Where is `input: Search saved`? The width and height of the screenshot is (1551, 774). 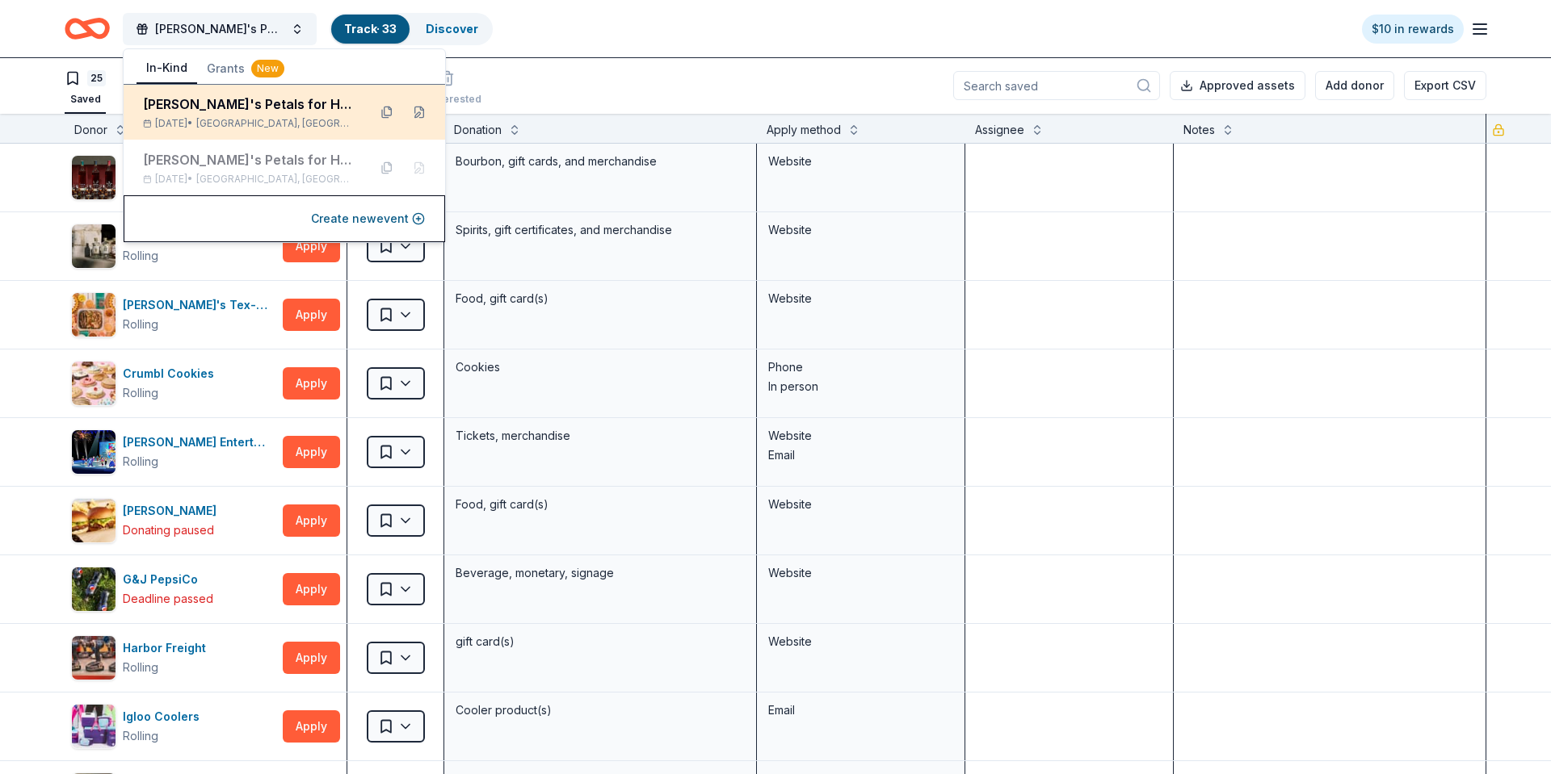 input: Search saved is located at coordinates (1056, 86).